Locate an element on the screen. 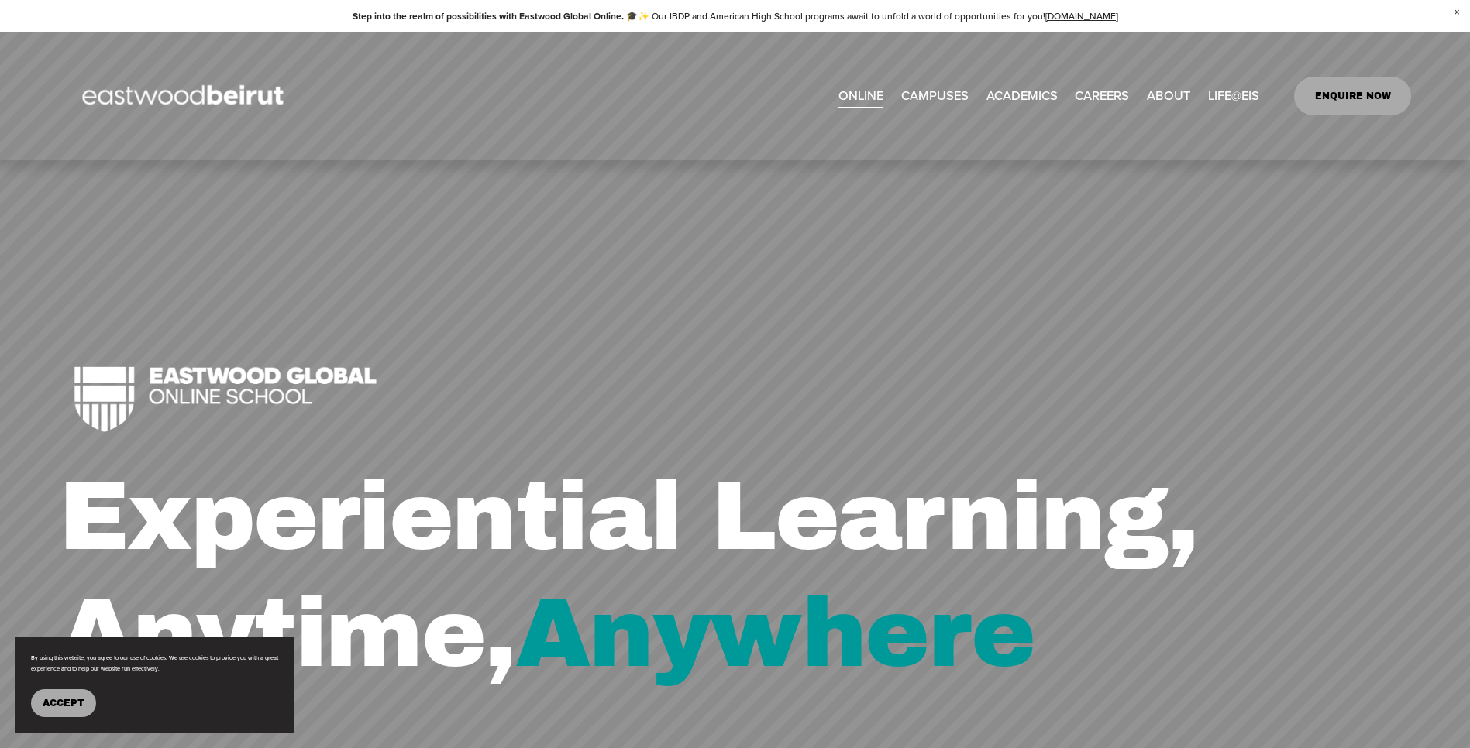  span: LIFE@EIS is located at coordinates (1233, 96).